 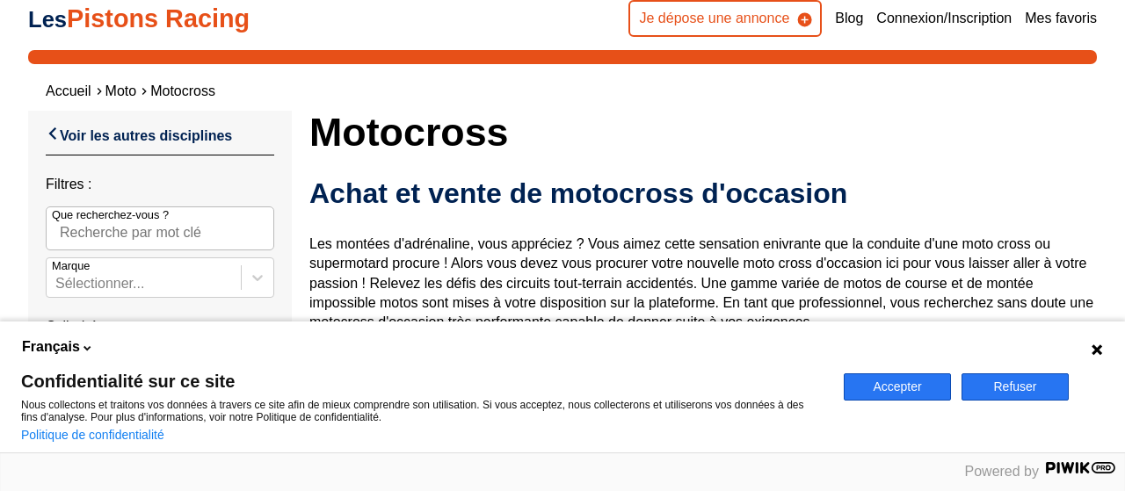 What do you see at coordinates (944, 18) in the screenshot?
I see `a: Connexion/Inscription` at bounding box center [944, 18].